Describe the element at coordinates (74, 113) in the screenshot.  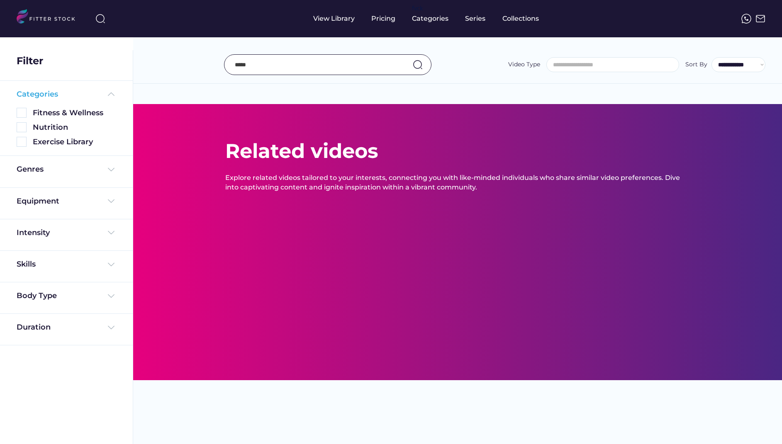
I see `div: Fitness & Wellness` at that location.